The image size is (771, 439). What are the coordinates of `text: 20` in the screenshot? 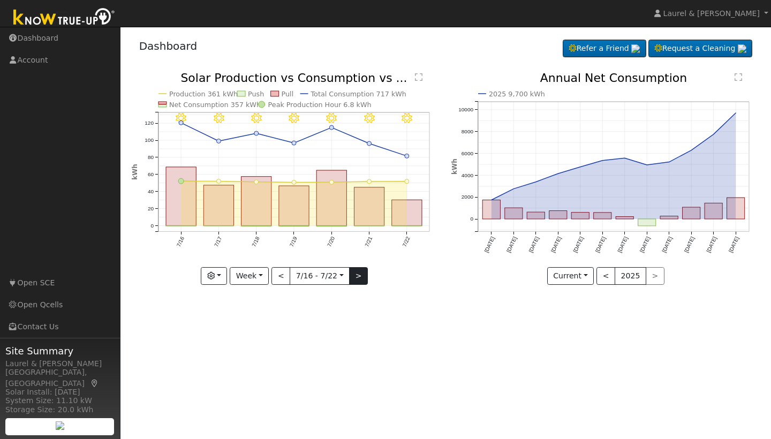 It's located at (150, 208).